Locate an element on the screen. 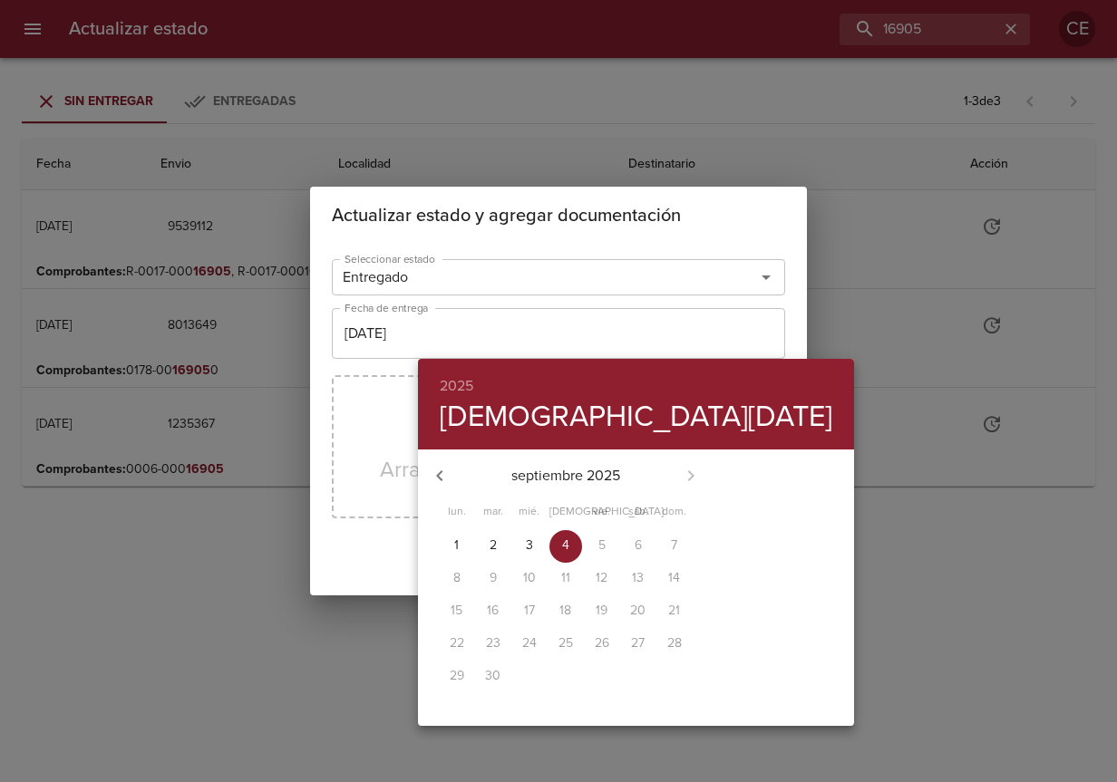 Image resolution: width=1117 pixels, height=782 pixels. span: lun. is located at coordinates (457, 512).